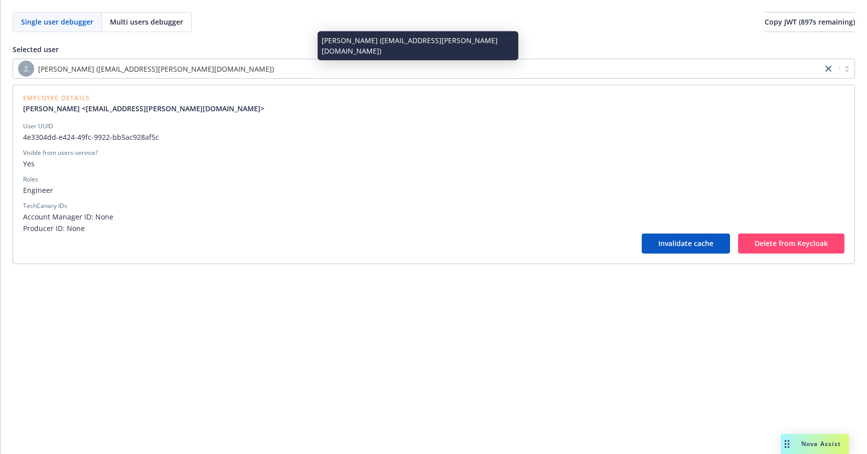 The image size is (867, 454). What do you see at coordinates (828, 69) in the screenshot?
I see `a: close` at bounding box center [828, 69].